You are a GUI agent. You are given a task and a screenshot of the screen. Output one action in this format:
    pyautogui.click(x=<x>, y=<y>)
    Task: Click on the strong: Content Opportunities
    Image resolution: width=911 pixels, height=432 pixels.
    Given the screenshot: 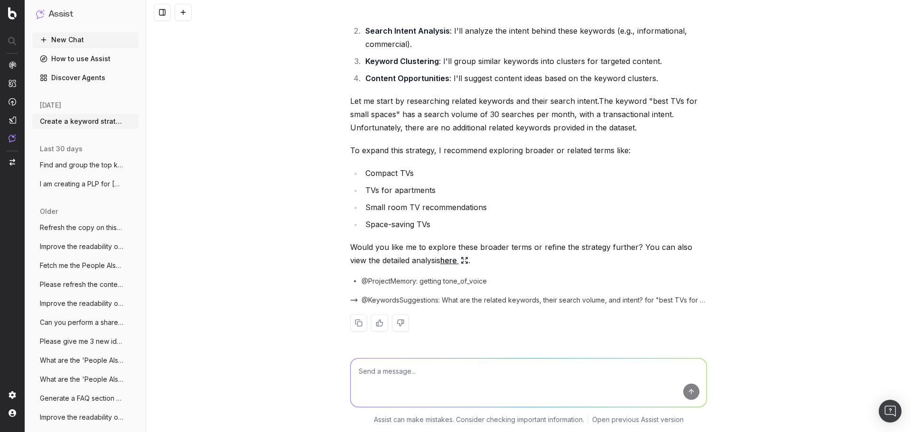 What is the action you would take?
    pyautogui.click(x=407, y=78)
    